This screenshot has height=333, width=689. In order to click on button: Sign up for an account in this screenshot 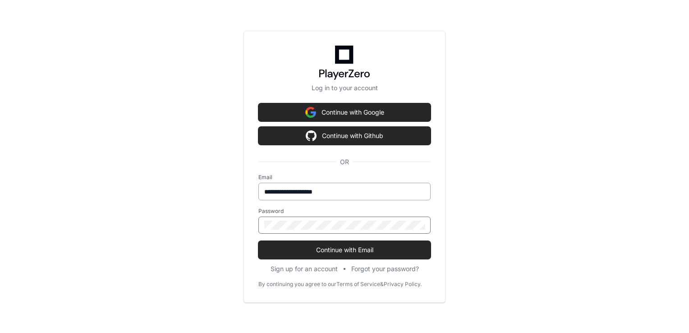, I will do `click(304, 269)`.